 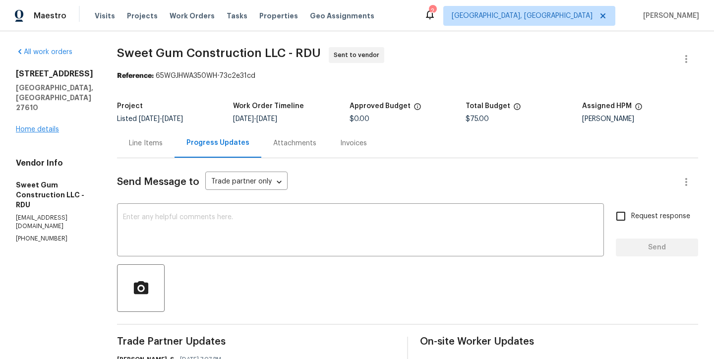 I want to click on span: Trade Partner Updates, so click(x=256, y=342).